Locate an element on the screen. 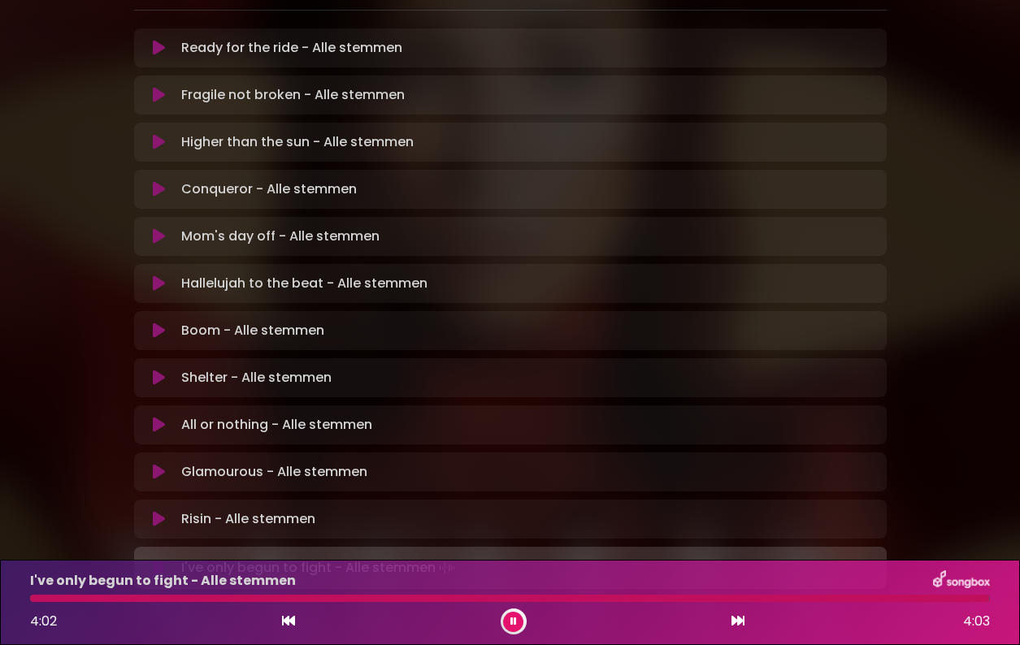 The width and height of the screenshot is (1020, 645). p: Fragile not broken - Alle stemmen is located at coordinates (293, 95).